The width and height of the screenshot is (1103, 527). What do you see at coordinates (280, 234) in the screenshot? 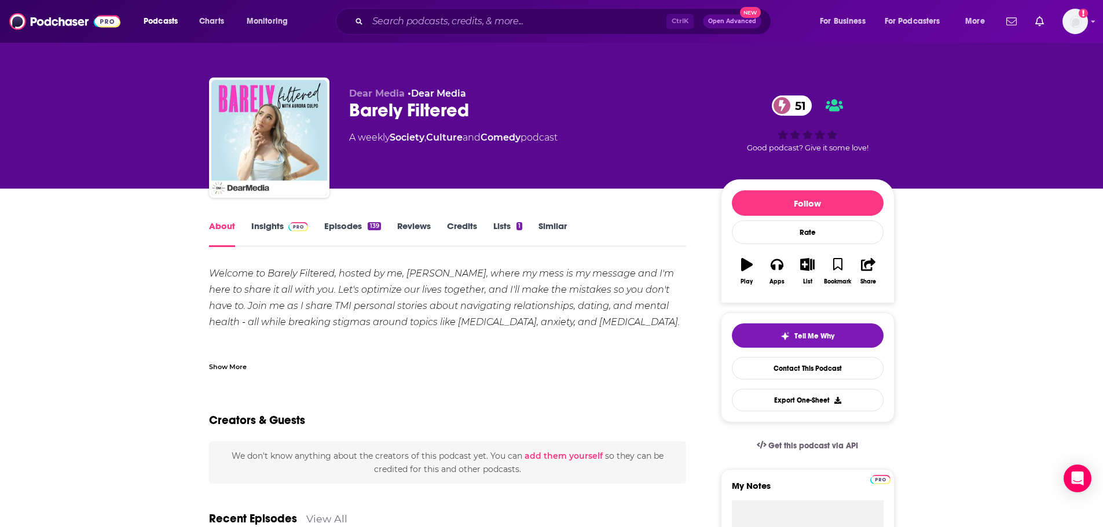
I see `a: InsightsPodchaser Pro` at bounding box center [280, 234].